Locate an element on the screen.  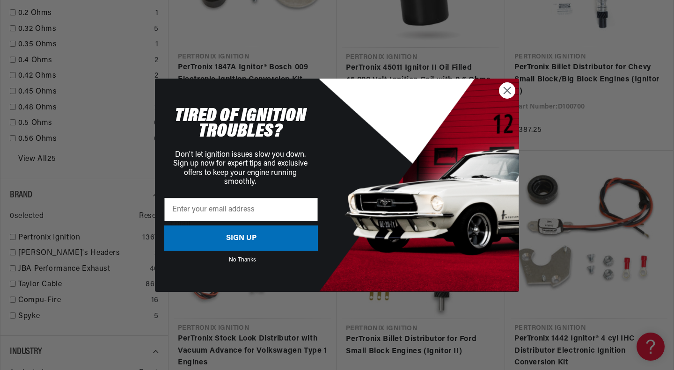
button: Close dialog is located at coordinates (507, 90).